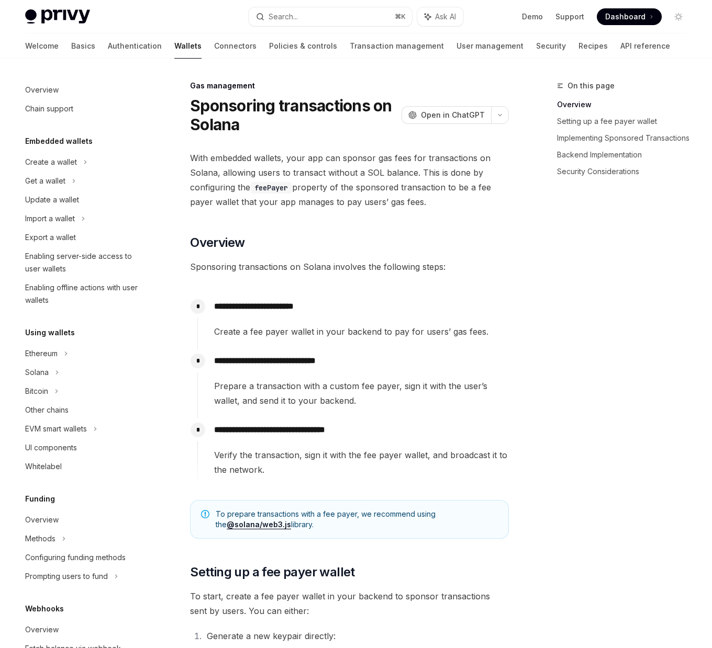 This screenshot has width=712, height=648. I want to click on a: Policies & controls, so click(303, 46).